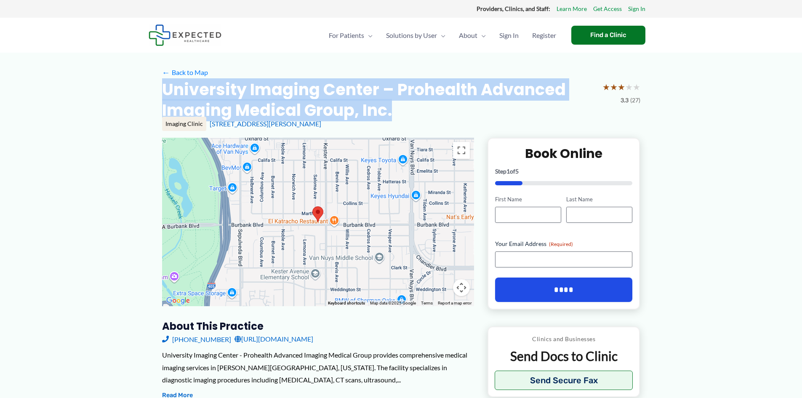 This screenshot has width=802, height=398. Describe the element at coordinates (178, 301) in the screenshot. I see `img: Google` at that location.